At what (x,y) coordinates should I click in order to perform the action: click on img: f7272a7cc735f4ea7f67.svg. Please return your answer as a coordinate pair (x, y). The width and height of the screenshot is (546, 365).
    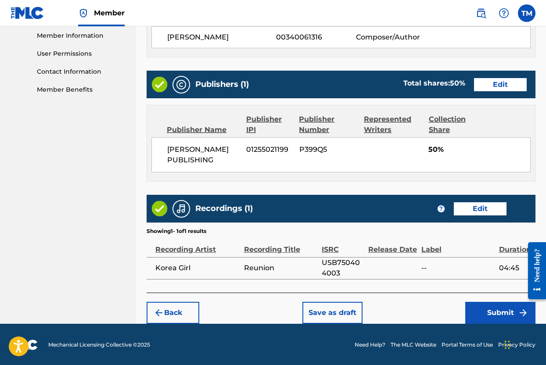
    Looking at the image, I should click on (523, 313).